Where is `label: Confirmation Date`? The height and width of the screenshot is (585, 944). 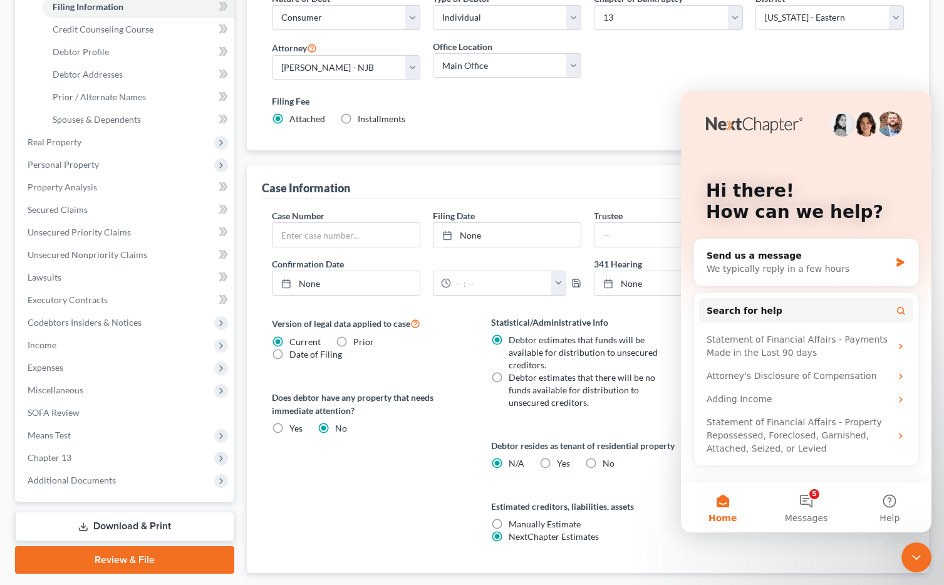
label: Confirmation Date is located at coordinates (427, 264).